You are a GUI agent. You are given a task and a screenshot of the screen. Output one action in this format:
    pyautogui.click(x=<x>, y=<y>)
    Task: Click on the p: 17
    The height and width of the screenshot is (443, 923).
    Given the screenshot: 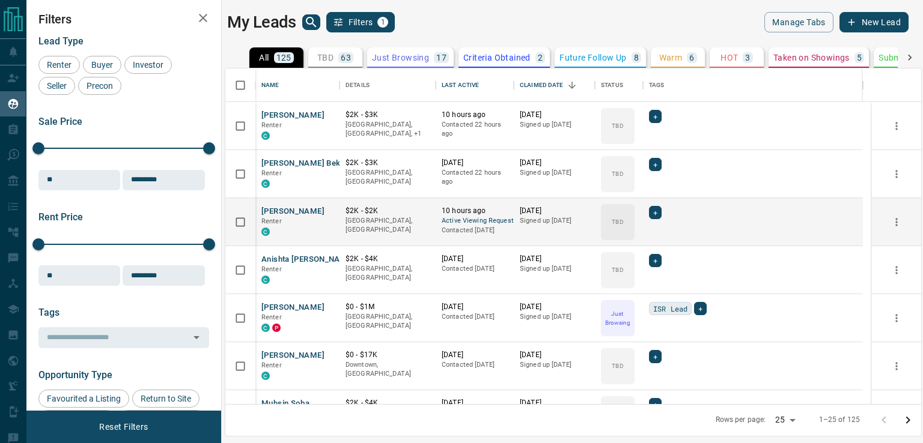 What is the action you would take?
    pyautogui.click(x=441, y=58)
    